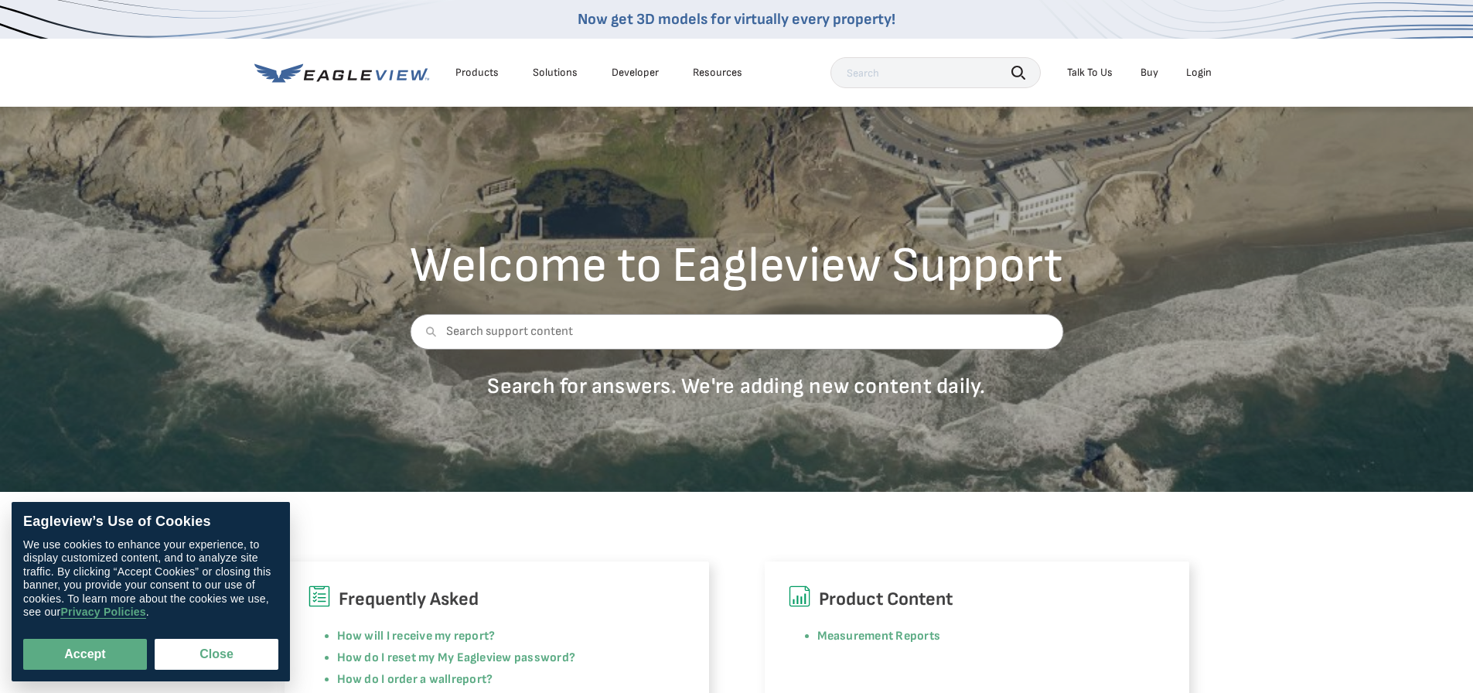 Image resolution: width=1473 pixels, height=693 pixels. What do you see at coordinates (976, 599) in the screenshot?
I see `h6: Product Content` at bounding box center [976, 599].